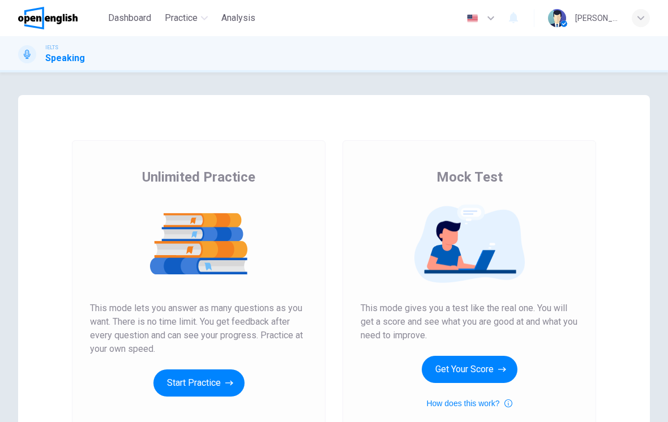 The height and width of the screenshot is (422, 668). What do you see at coordinates (199, 383) in the screenshot?
I see `button: Start Practice` at bounding box center [199, 383].